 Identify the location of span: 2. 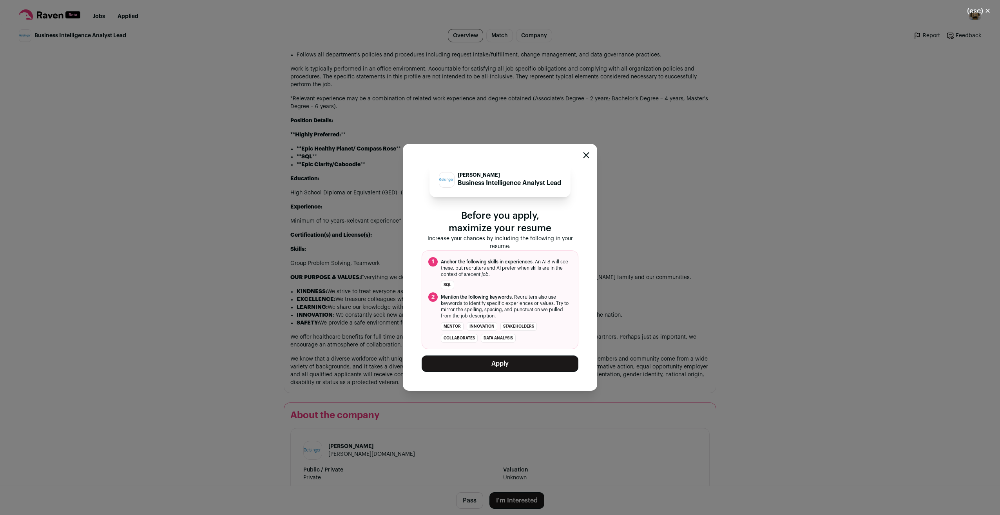
(433, 297).